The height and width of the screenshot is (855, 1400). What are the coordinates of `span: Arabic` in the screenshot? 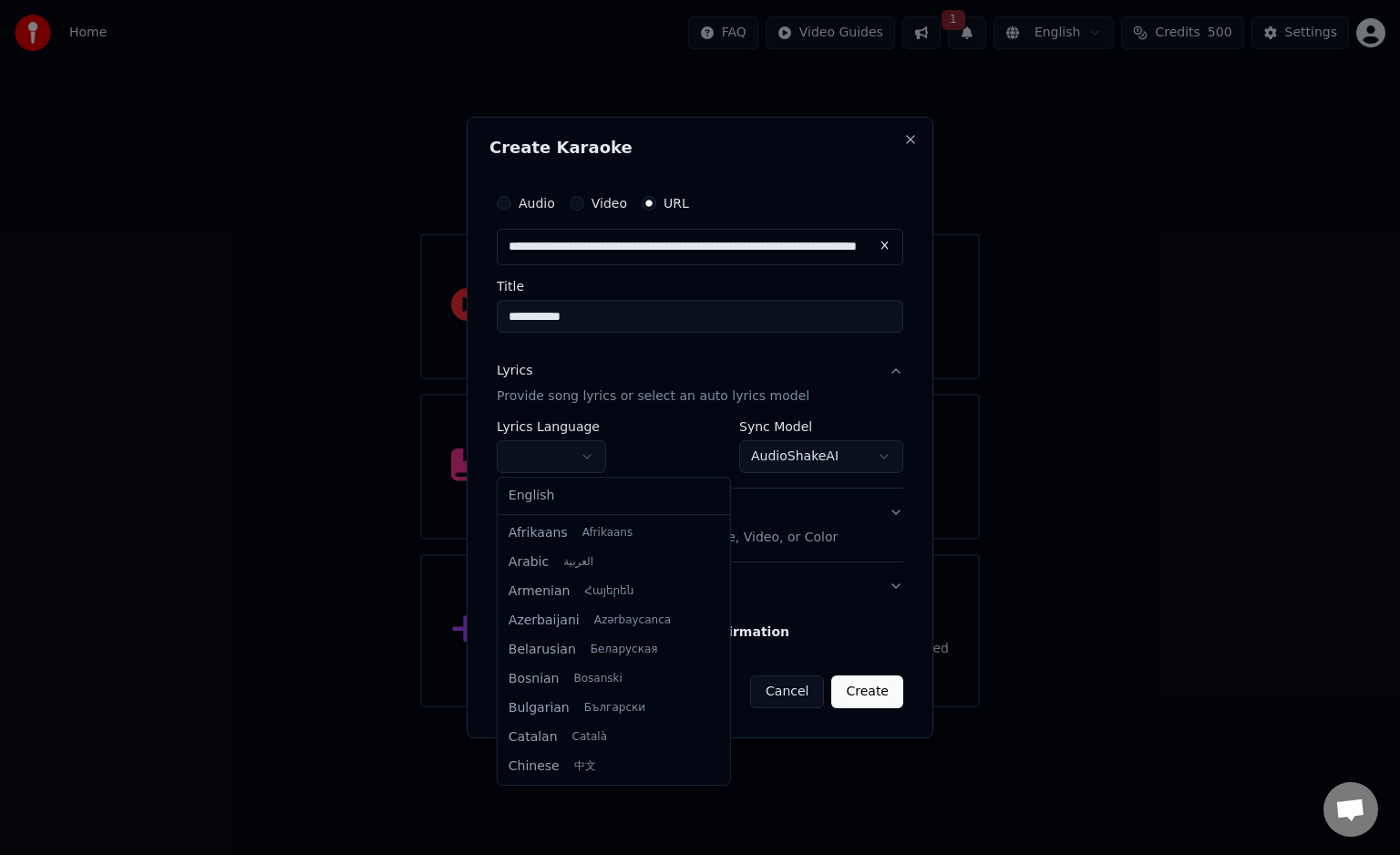 It's located at (528, 562).